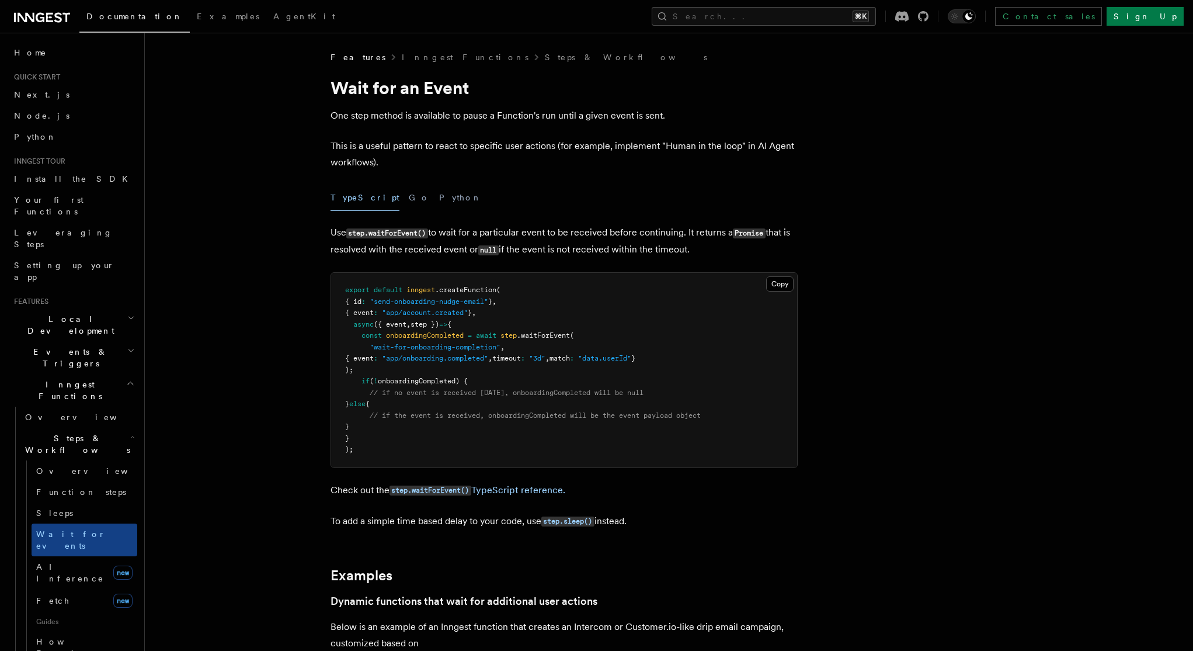 The width and height of the screenshot is (1193, 651). I want to click on a: Setting up your app, so click(73, 271).